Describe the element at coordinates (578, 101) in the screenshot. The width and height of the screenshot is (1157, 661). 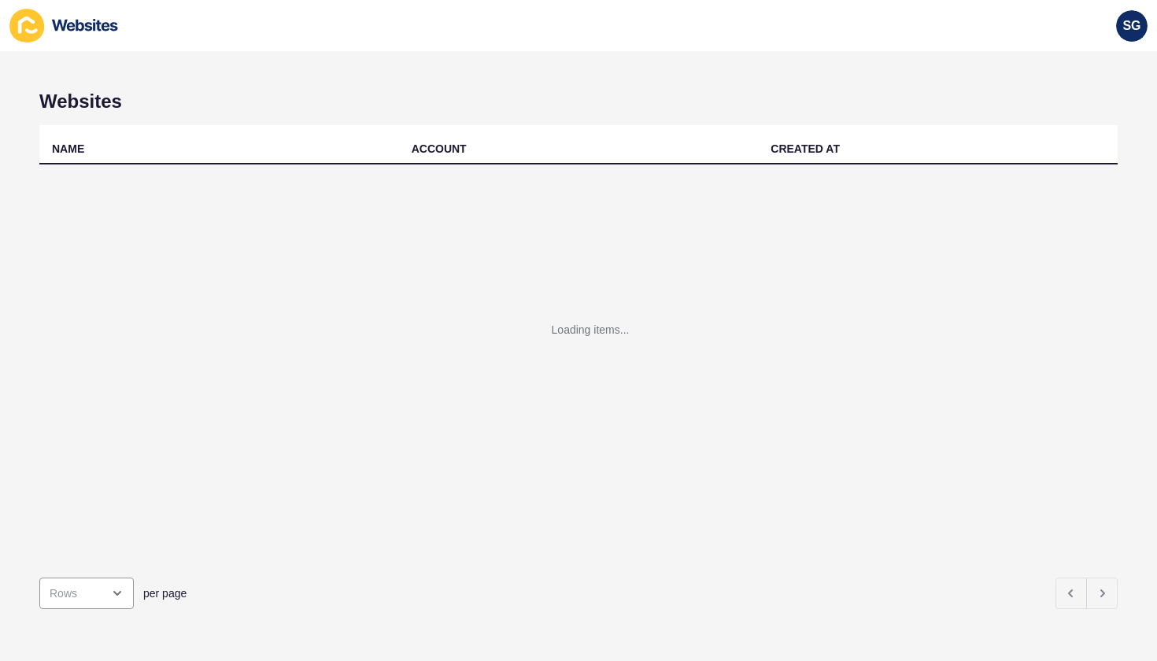
I see `h1: Websites` at that location.